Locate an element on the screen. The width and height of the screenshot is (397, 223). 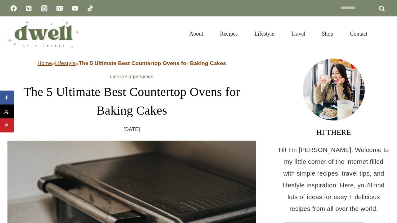
a: Travel is located at coordinates (298, 34).